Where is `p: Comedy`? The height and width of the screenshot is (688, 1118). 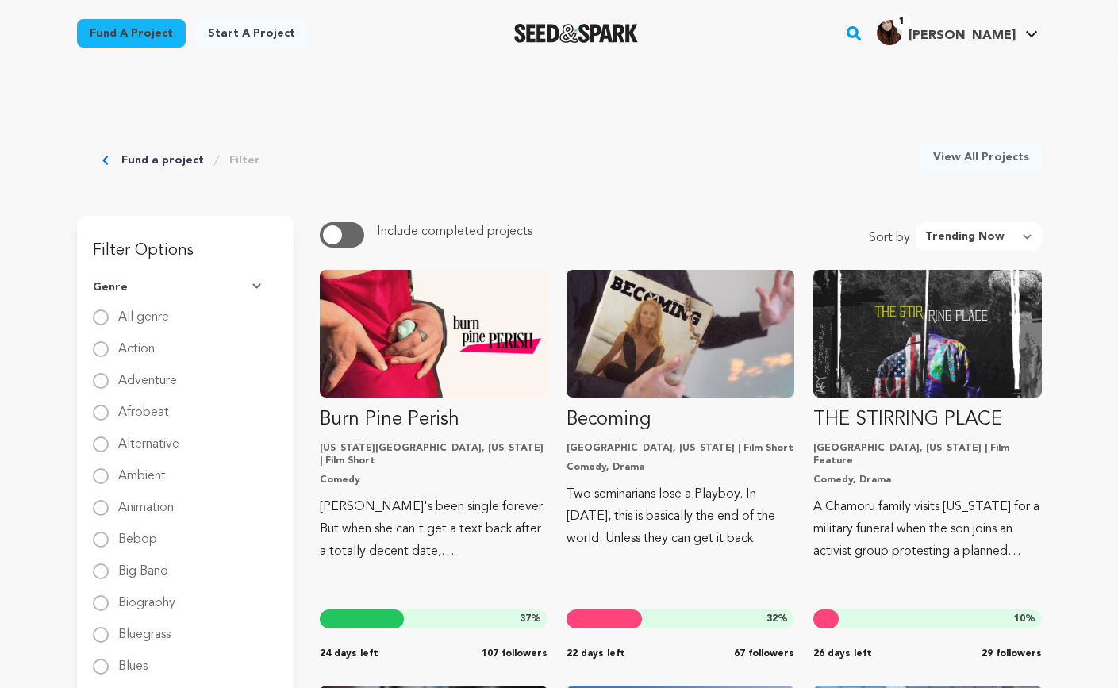
p: Comedy is located at coordinates (433, 480).